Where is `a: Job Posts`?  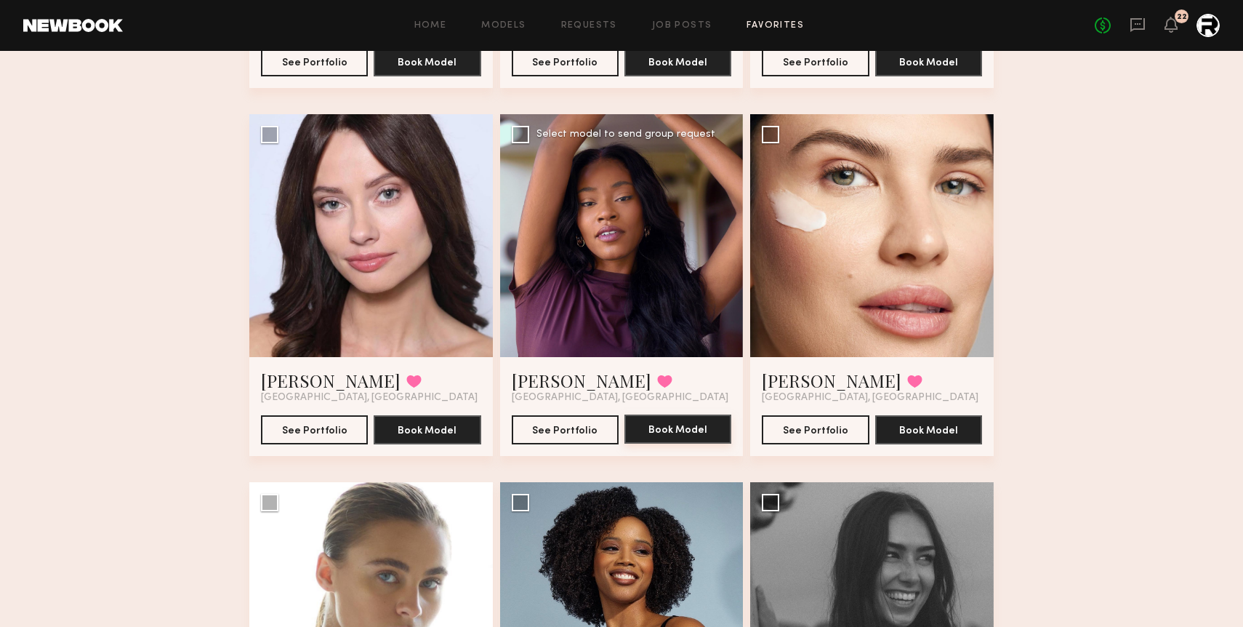 a: Job Posts is located at coordinates (682, 25).